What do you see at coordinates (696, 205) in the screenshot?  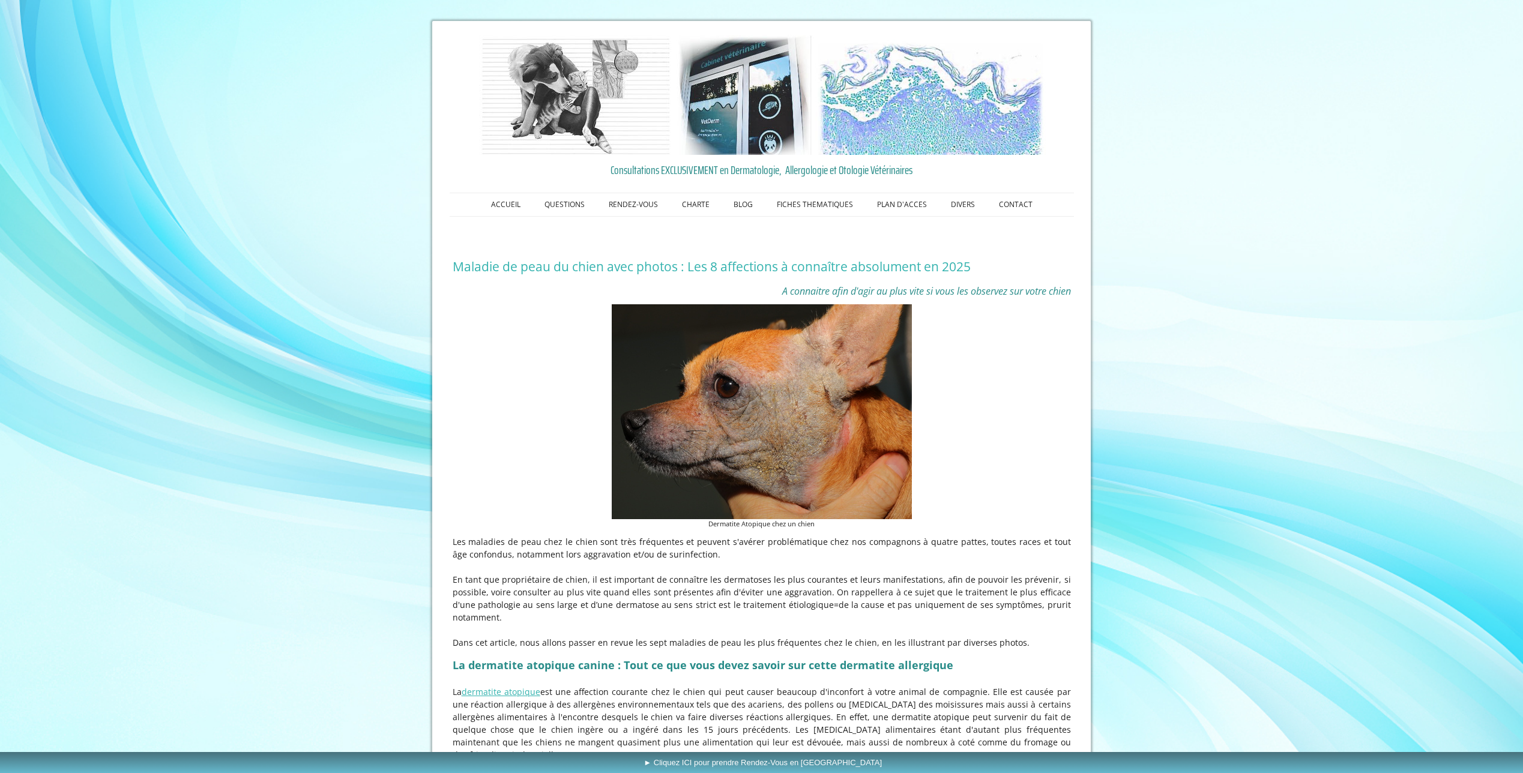 I see `a: CHARTE` at bounding box center [696, 205].